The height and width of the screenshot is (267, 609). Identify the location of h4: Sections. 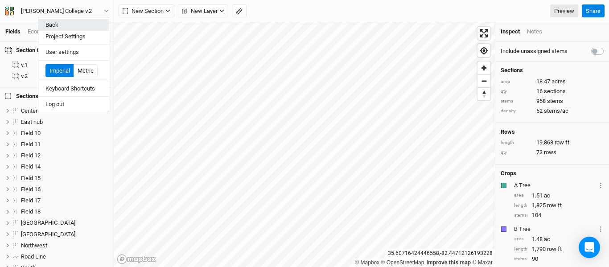
(552, 70).